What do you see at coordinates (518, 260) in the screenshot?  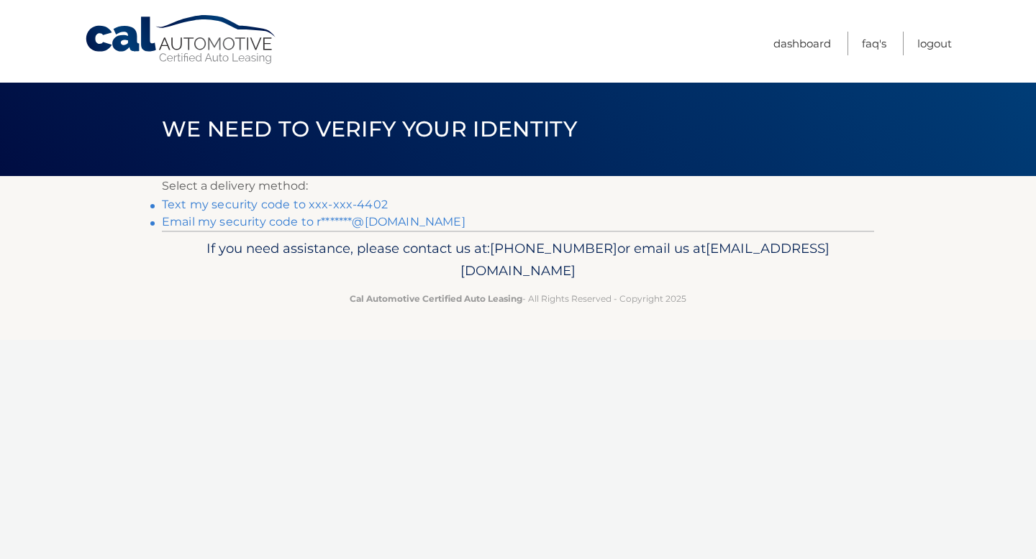 I see `p: If you need assistance, please contact us at: or email us at` at bounding box center [518, 260].